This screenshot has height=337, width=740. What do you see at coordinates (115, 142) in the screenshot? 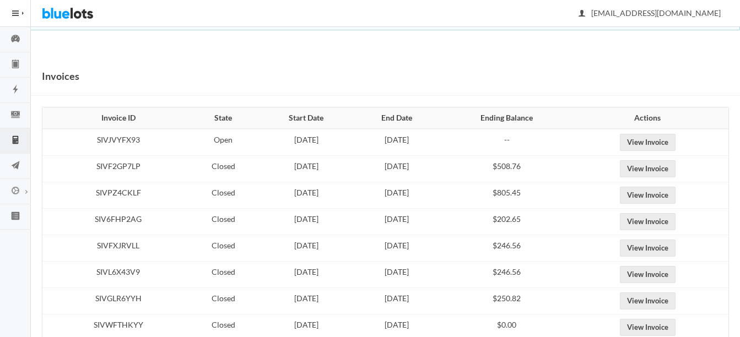
I see `td: SIVJVYFX93` at bounding box center [115, 142].